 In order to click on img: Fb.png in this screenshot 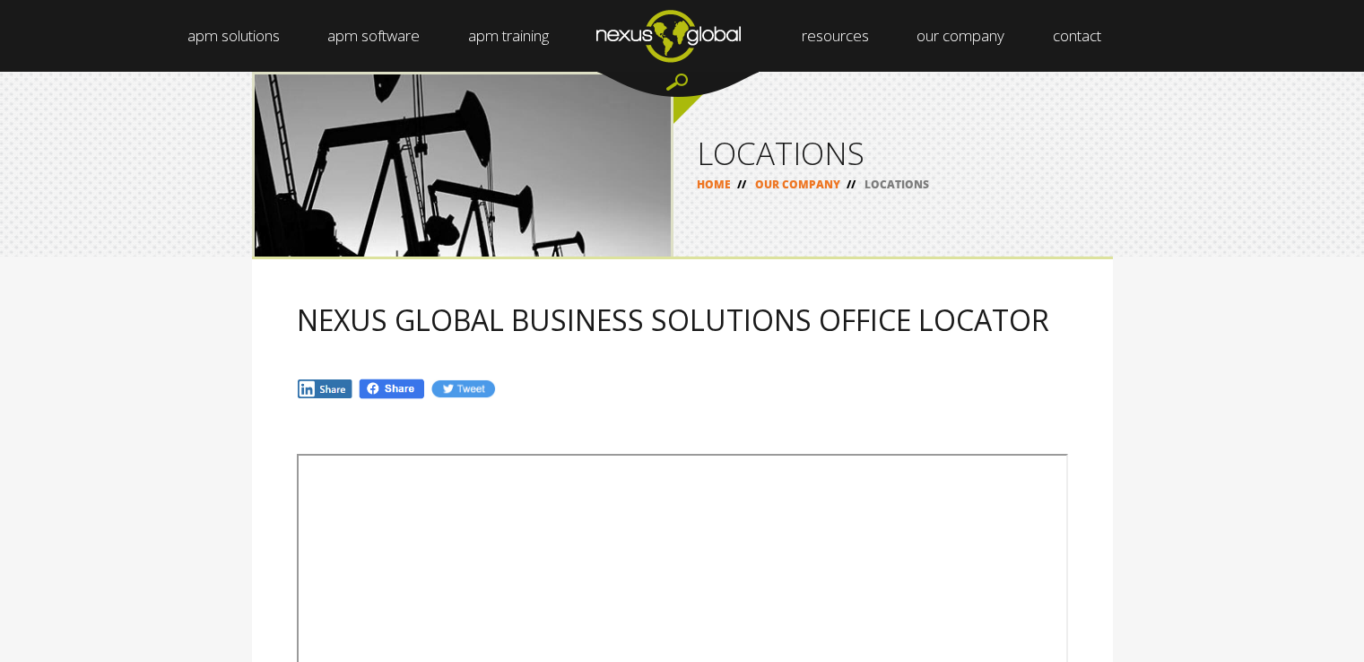, I will do `click(392, 388)`.